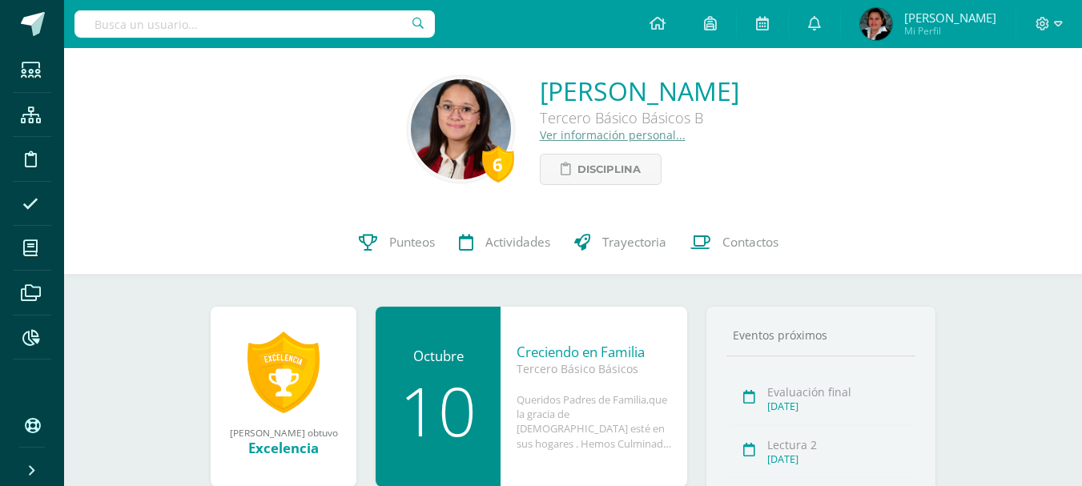  Describe the element at coordinates (438, 411) in the screenshot. I see `div: 10` at that location.